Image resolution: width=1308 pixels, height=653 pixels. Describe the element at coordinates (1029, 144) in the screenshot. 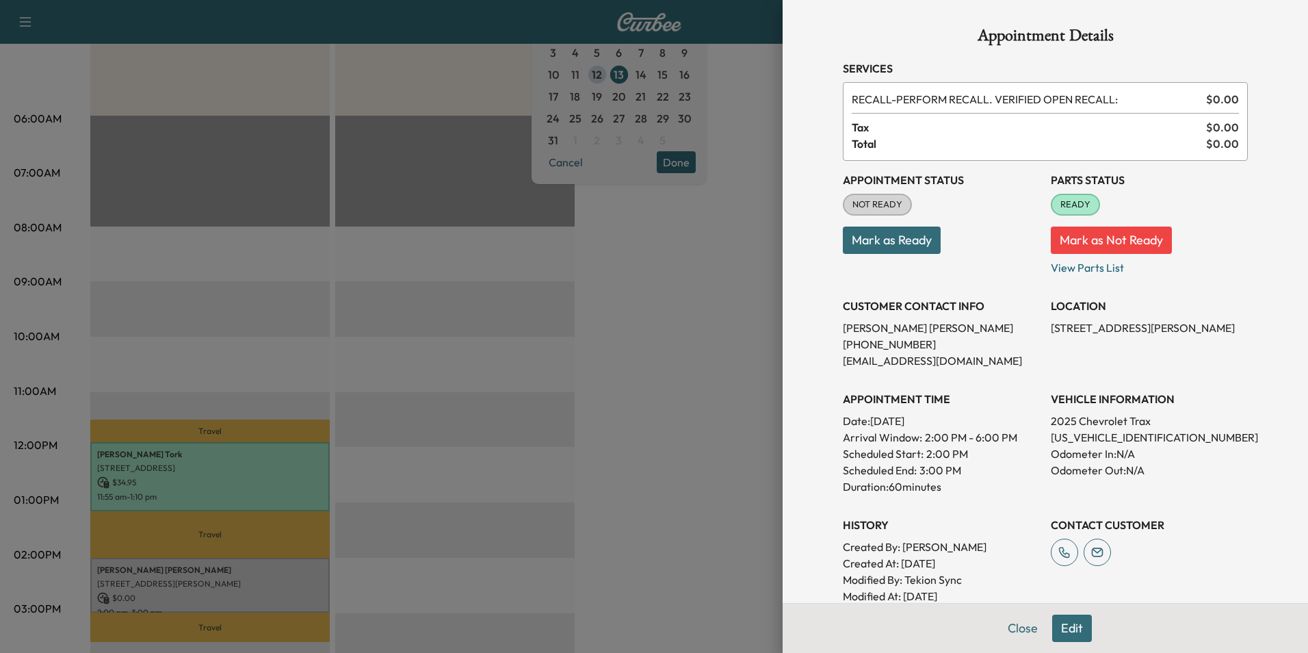

I see `span: Total` at that location.